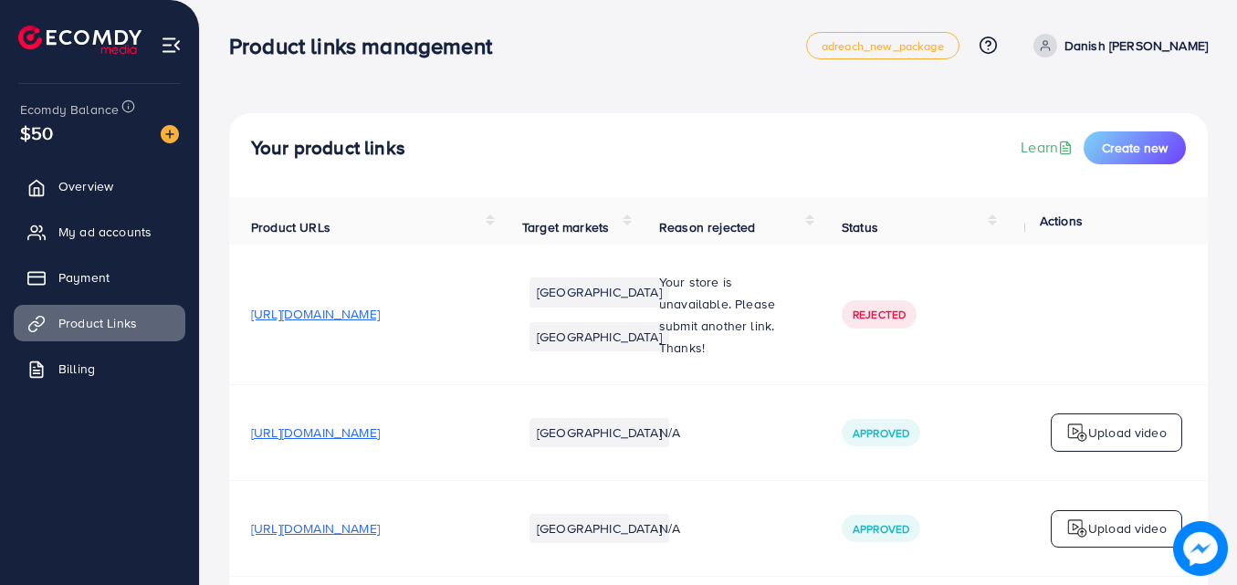 The width and height of the screenshot is (1237, 585). I want to click on p: Your store is unavailable. Please submit another link., so click(729, 304).